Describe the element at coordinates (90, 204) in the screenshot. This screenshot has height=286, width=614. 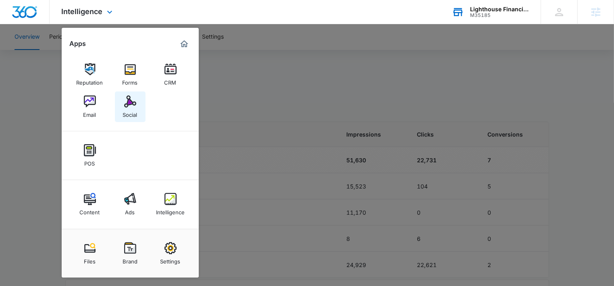
I see `a: Content` at that location.